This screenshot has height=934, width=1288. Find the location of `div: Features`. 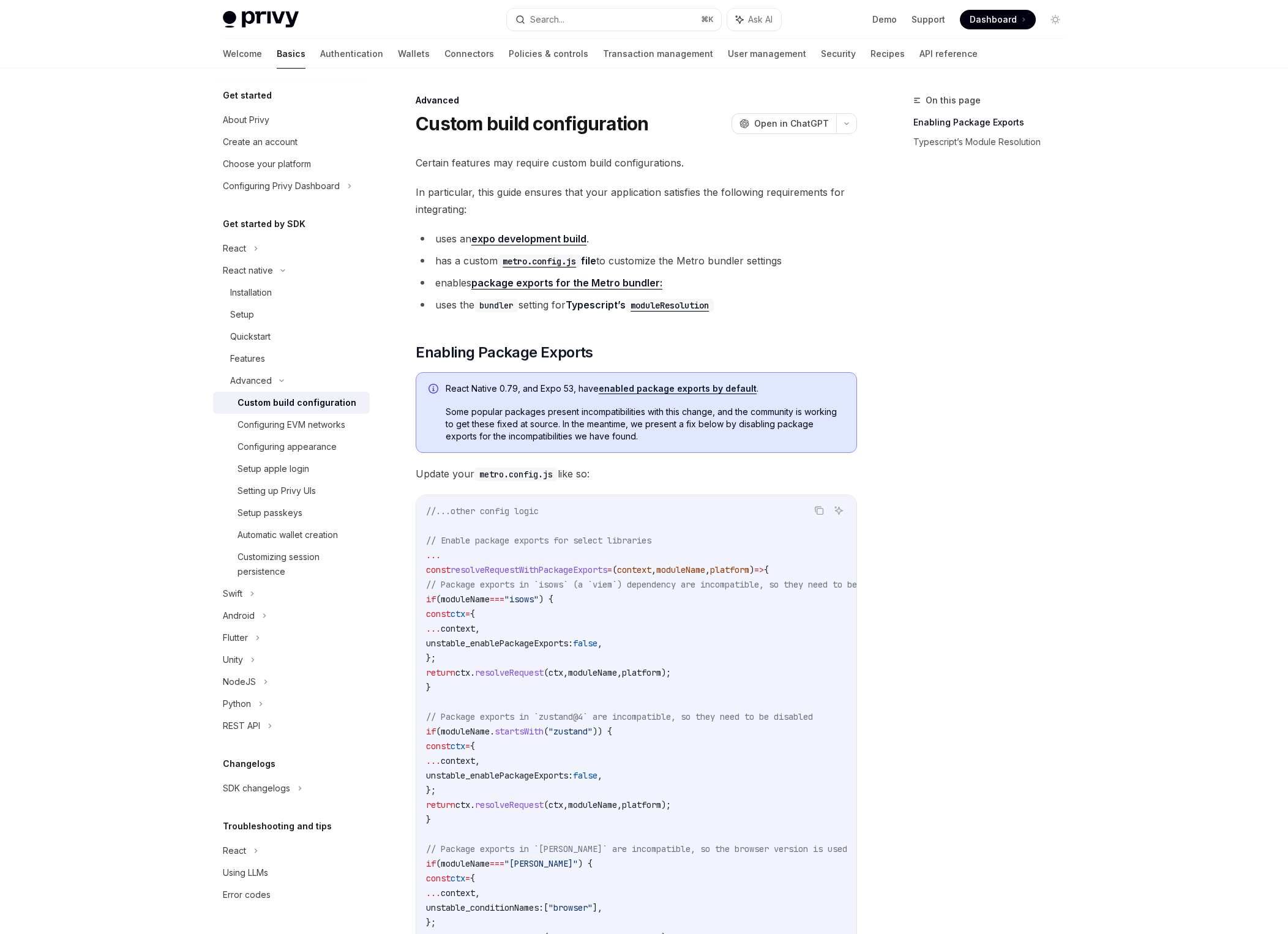

div: Features is located at coordinates (247, 359).